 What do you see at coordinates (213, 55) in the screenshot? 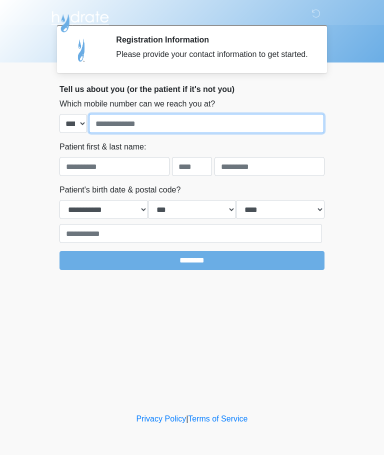
I see `div: Please provide your contact information to get started.` at bounding box center [213, 55].